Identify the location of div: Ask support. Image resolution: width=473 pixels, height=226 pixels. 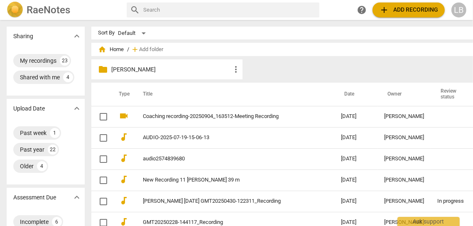
(429, 221).